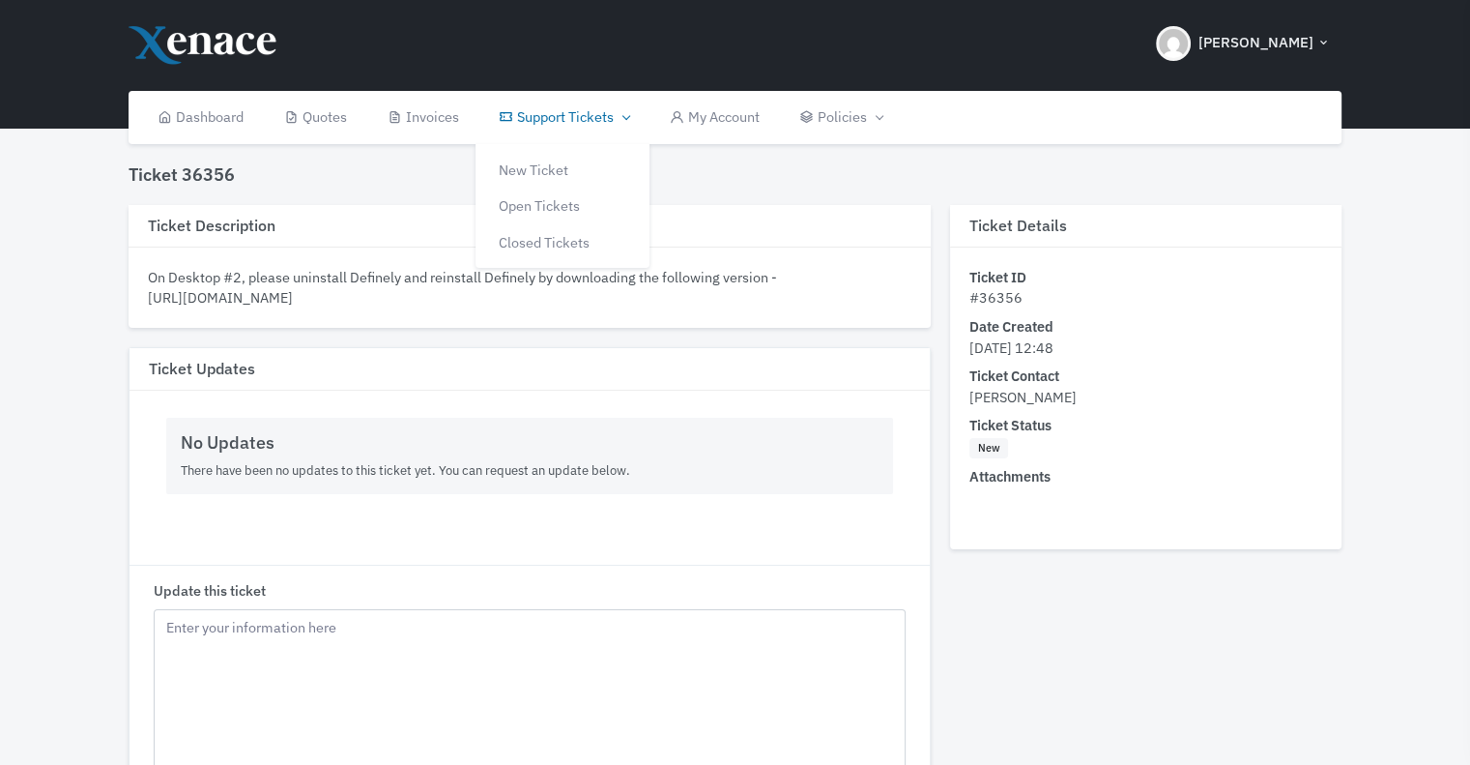  What do you see at coordinates (563, 206) in the screenshot?
I see `div: Support Tickets` at bounding box center [563, 206].